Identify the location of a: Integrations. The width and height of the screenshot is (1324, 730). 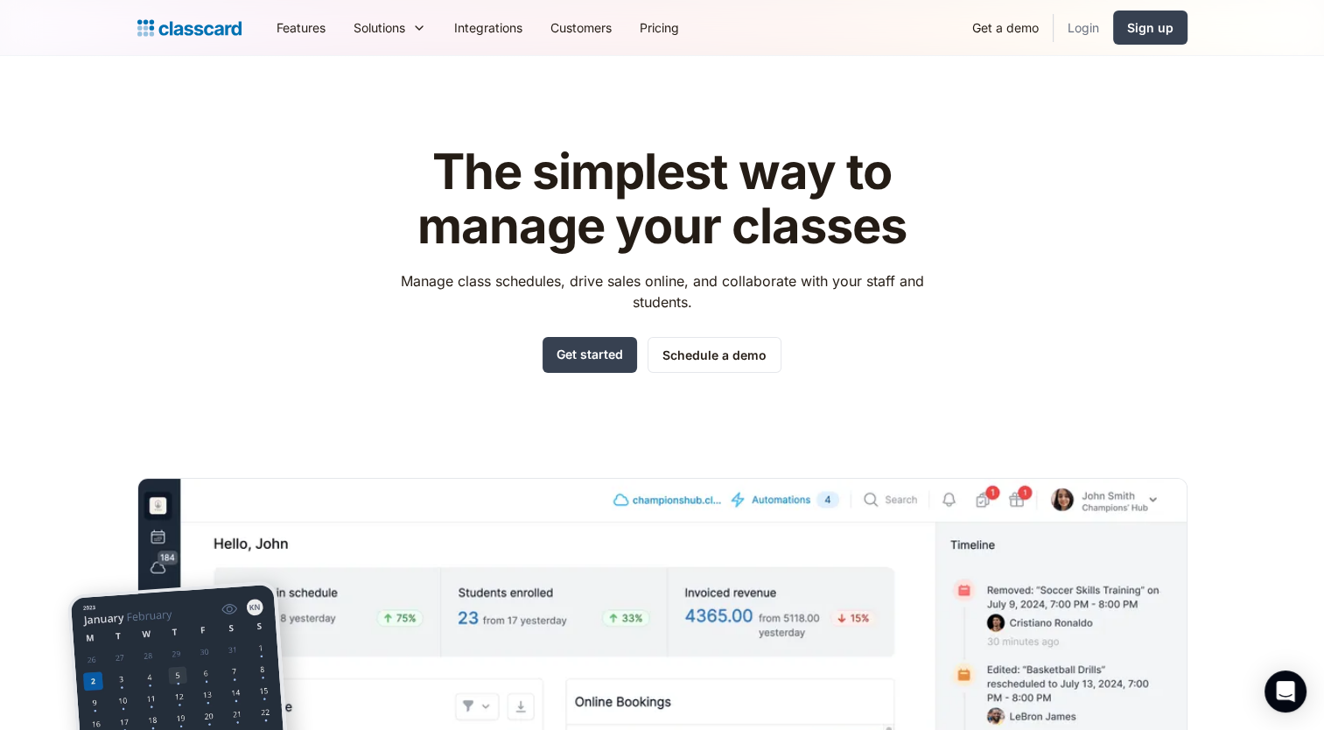
(488, 27).